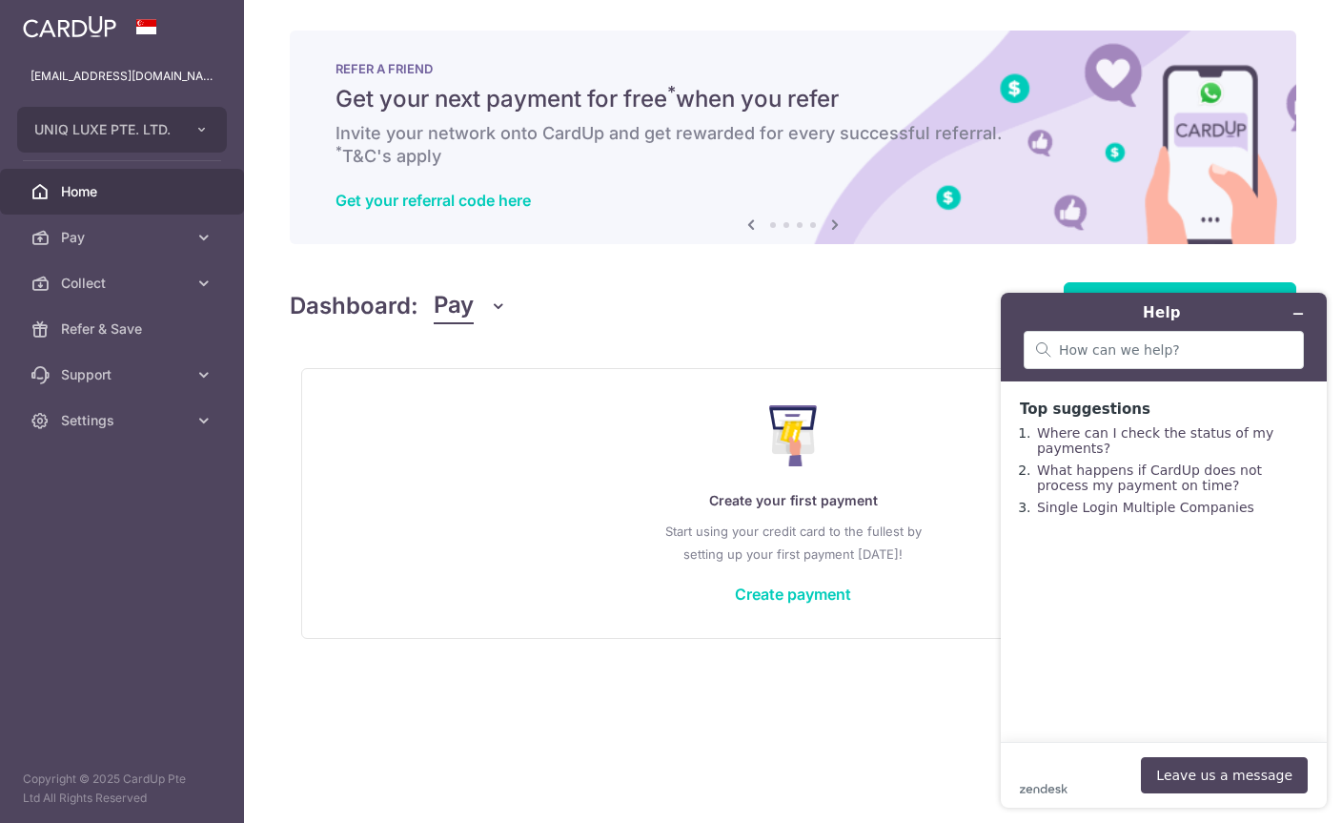 Image resolution: width=1342 pixels, height=823 pixels. What do you see at coordinates (124, 420) in the screenshot?
I see `span: Settings` at bounding box center [124, 420].